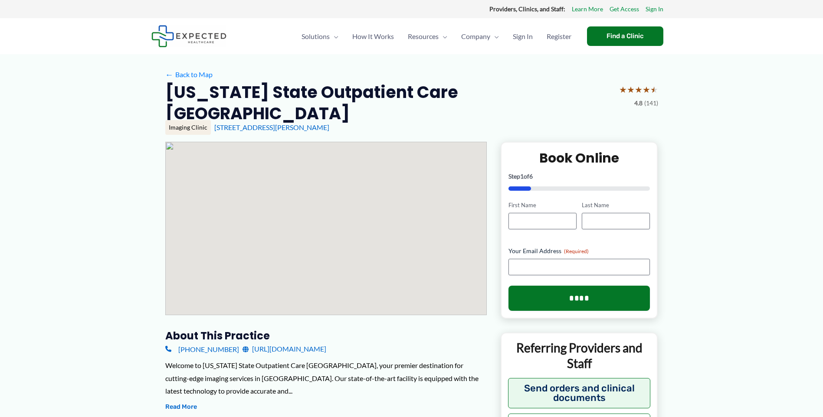  What do you see at coordinates (320, 36) in the screenshot?
I see `a: SolutionsMenu Toggle` at bounding box center [320, 36].